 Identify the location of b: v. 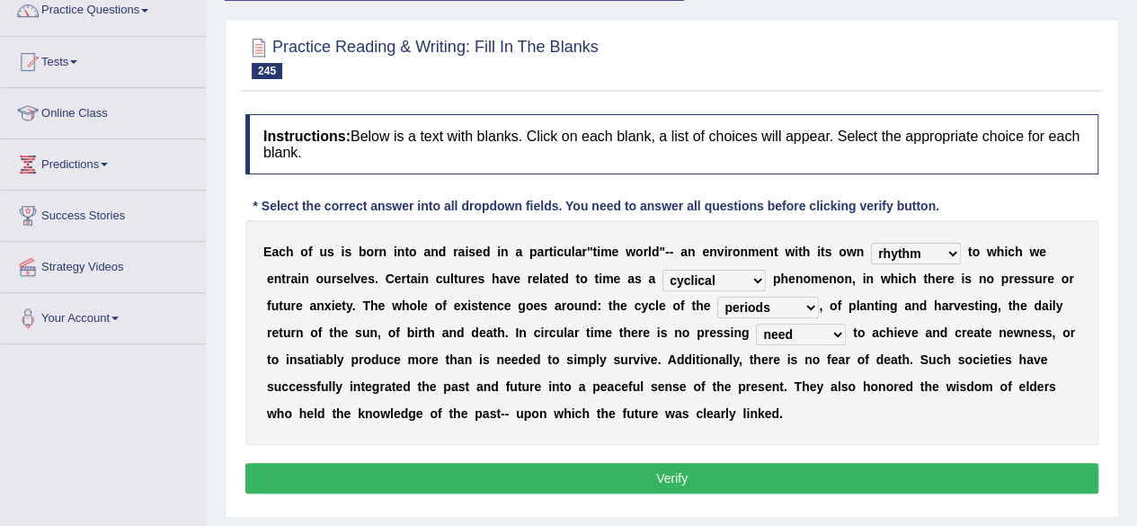
(957, 305).